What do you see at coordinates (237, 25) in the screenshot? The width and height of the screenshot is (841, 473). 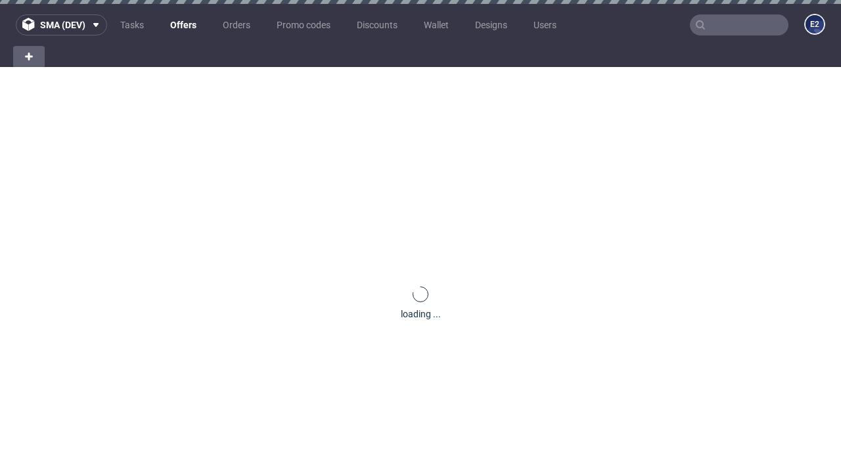 I see `a: Orders` at bounding box center [237, 25].